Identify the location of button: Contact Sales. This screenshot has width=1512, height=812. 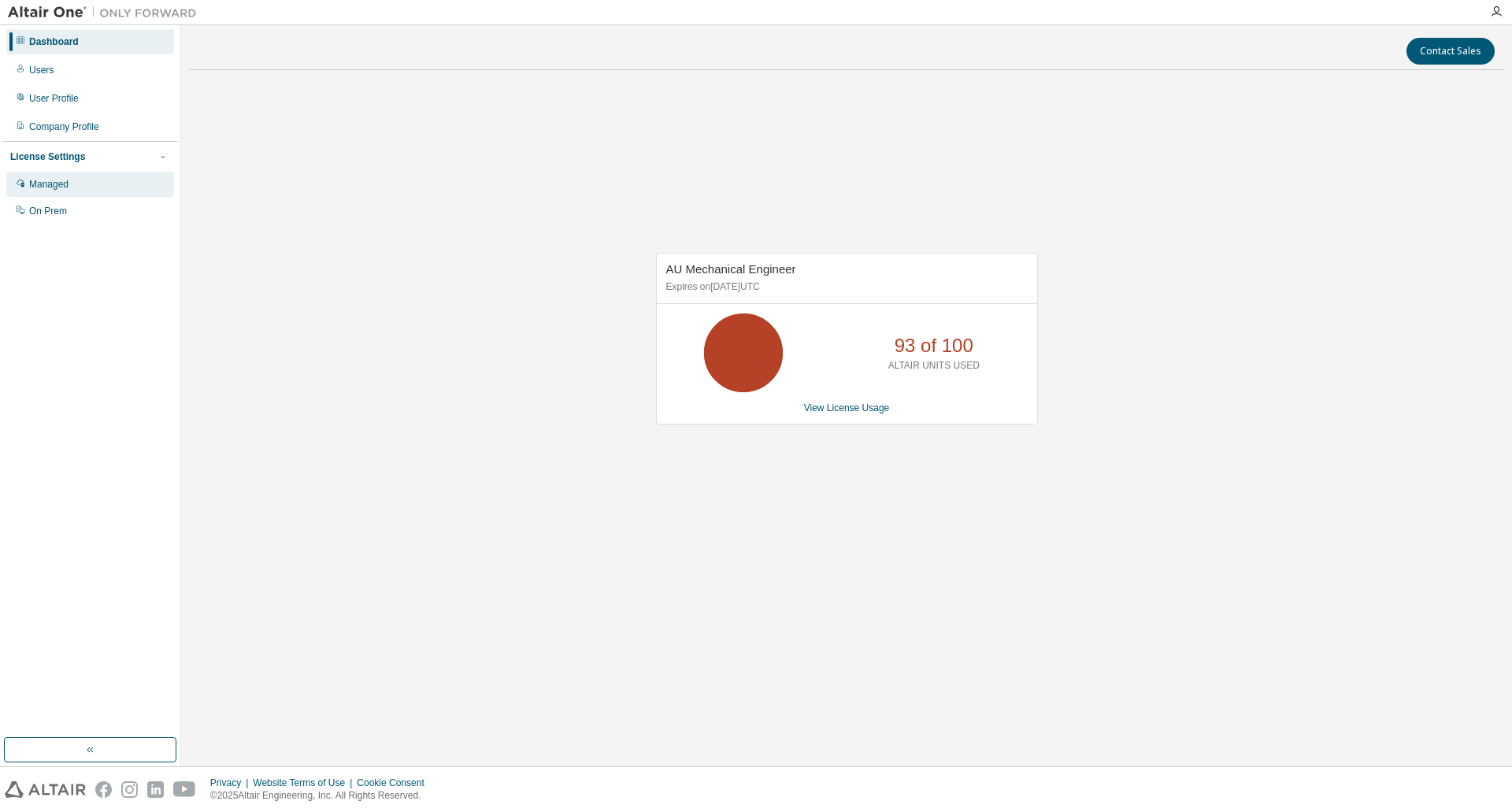
(1451, 52).